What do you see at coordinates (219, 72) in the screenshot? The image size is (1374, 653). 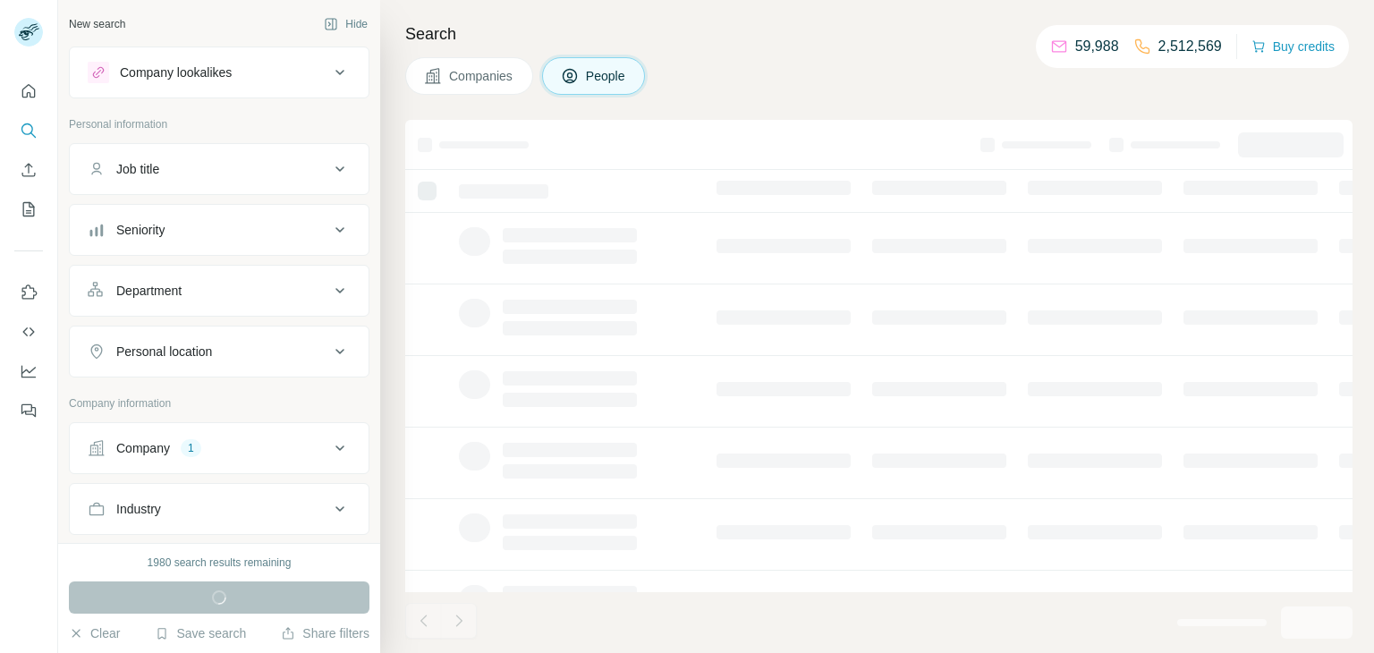 I see `button: Company lookalikes` at bounding box center [219, 72].